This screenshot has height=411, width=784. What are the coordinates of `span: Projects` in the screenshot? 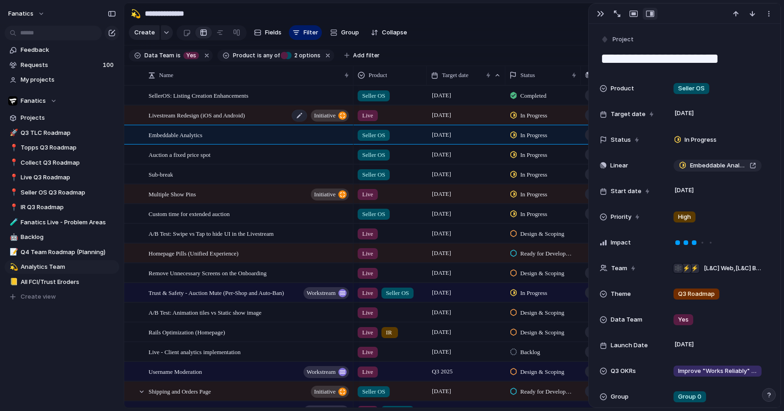 It's located at (68, 118).